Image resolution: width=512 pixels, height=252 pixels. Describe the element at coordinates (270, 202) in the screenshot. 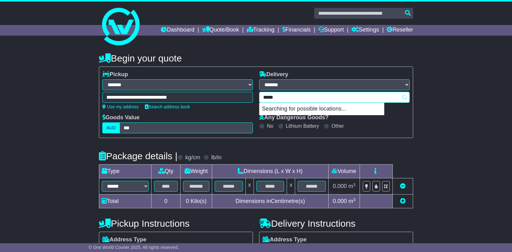

I see `td: Dimensions in Centimetre(s)` at that location.